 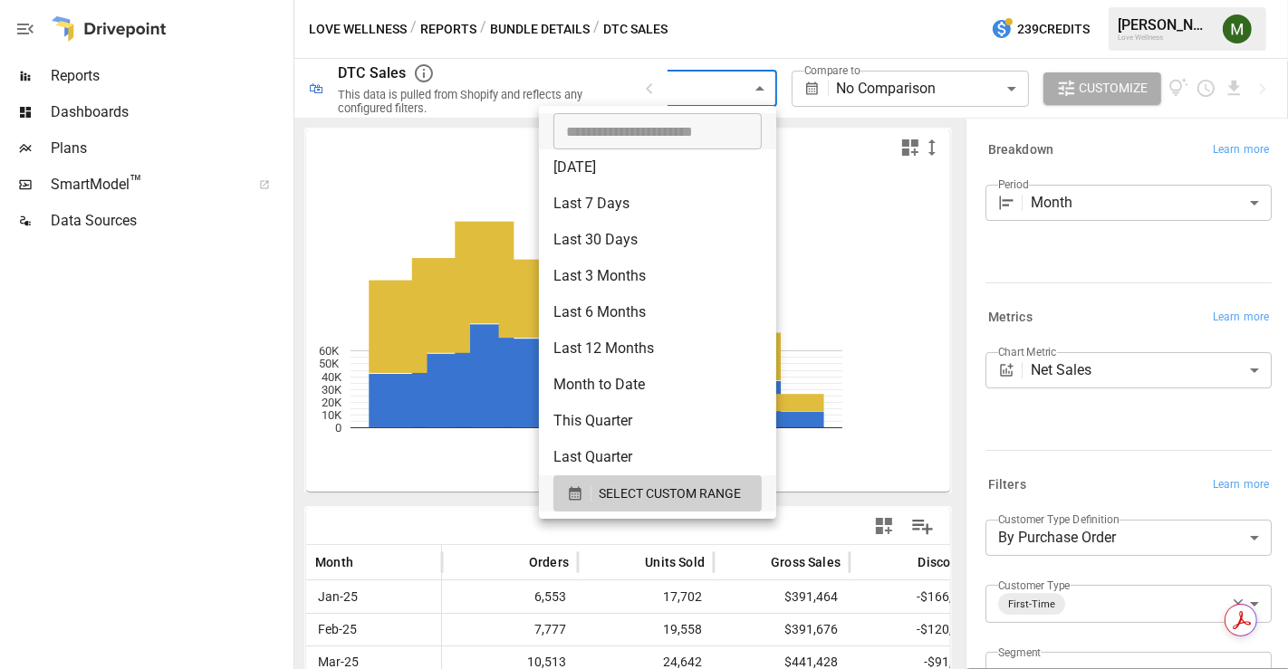 What do you see at coordinates (658, 240) in the screenshot?
I see `li: Last 30 Days` at bounding box center [658, 240].